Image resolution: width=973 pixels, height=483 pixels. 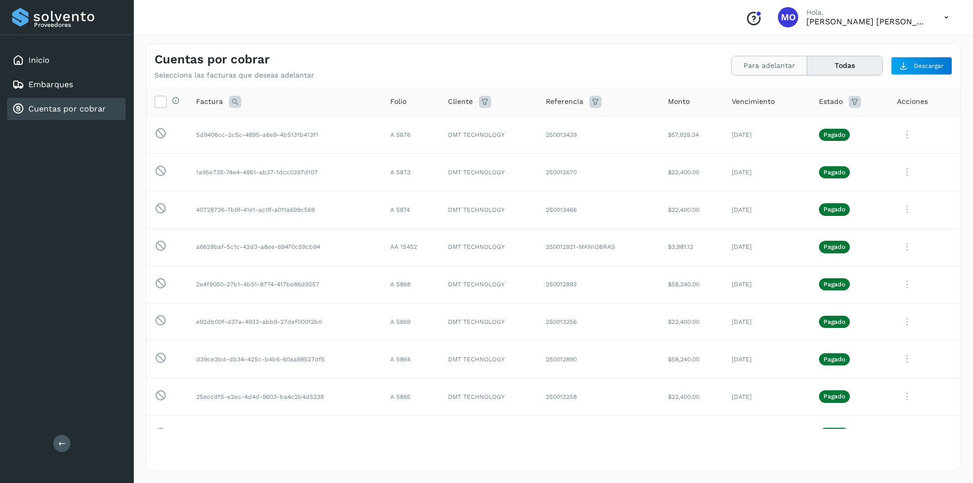 What do you see at coordinates (564, 101) in the screenshot?
I see `span: Referencia` at bounding box center [564, 101].